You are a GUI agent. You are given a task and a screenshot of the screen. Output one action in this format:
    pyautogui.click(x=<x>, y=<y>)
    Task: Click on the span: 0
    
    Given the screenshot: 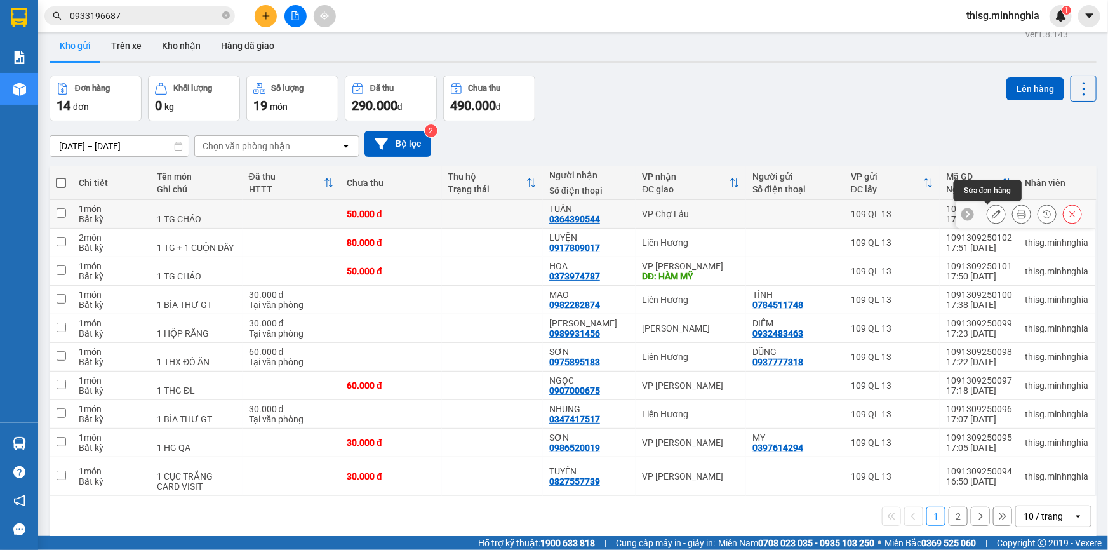 What is the action you would take?
    pyautogui.click(x=158, y=105)
    